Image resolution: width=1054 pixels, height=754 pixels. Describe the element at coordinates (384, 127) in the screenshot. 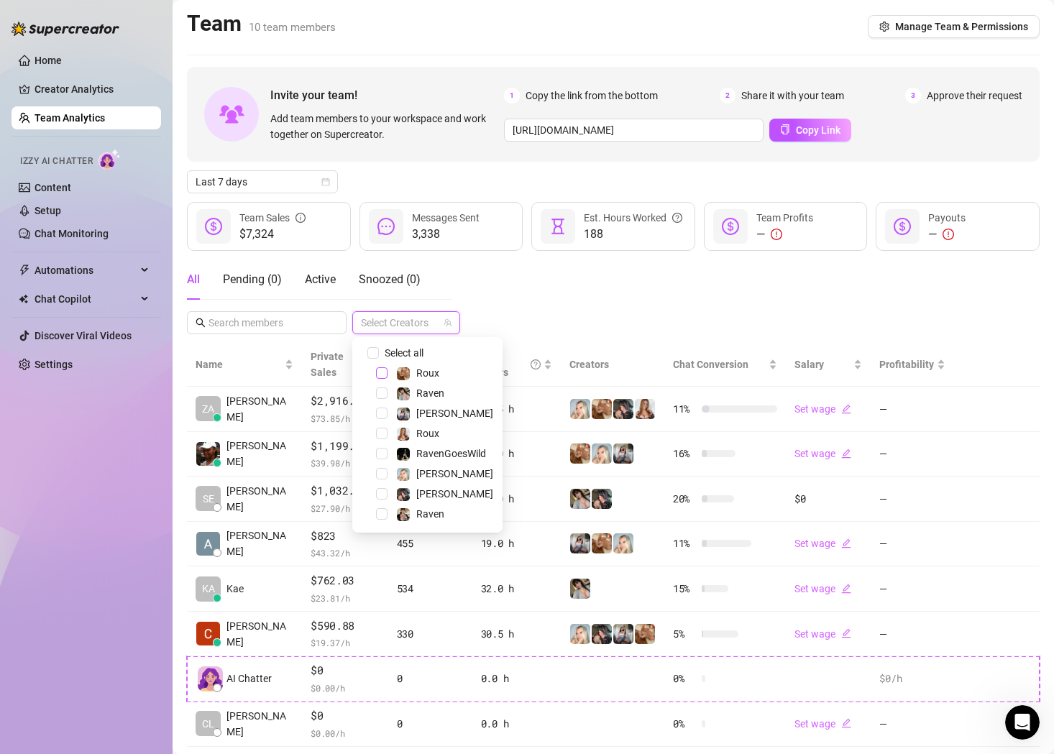

I see `span: Add team members to your workspace and work together on Supercreator.` at that location.